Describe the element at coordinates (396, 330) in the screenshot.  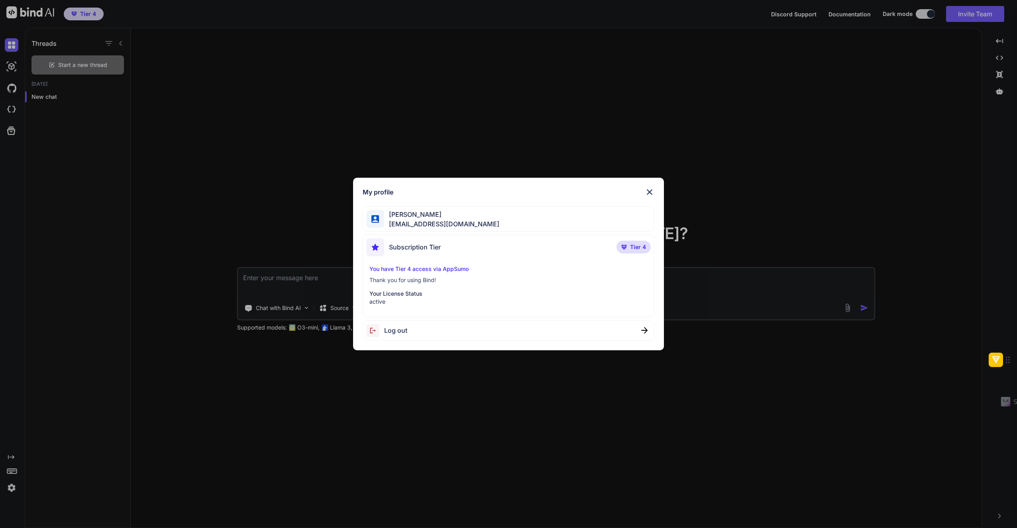
I see `span: Log out` at that location.